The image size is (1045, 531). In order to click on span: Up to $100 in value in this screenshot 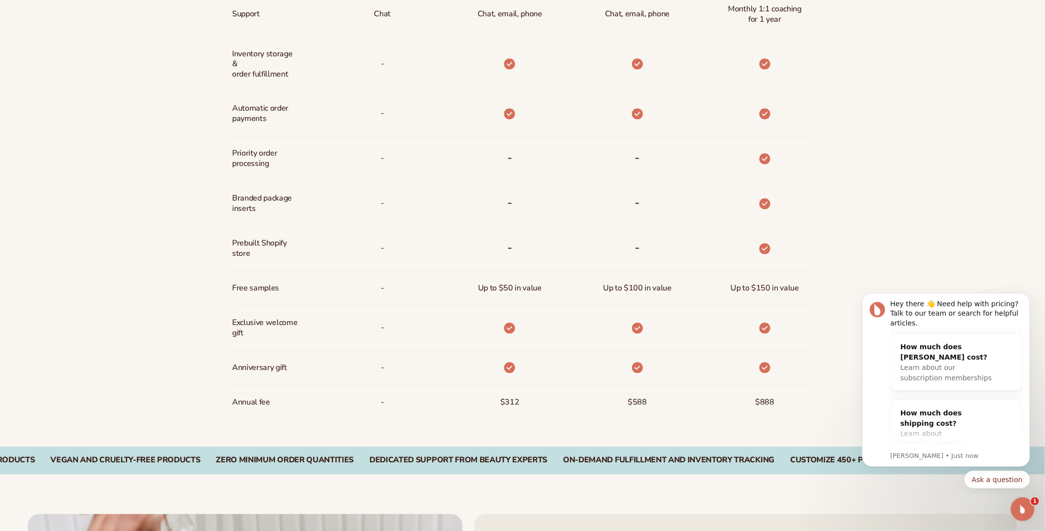, I will do `click(637, 288)`.